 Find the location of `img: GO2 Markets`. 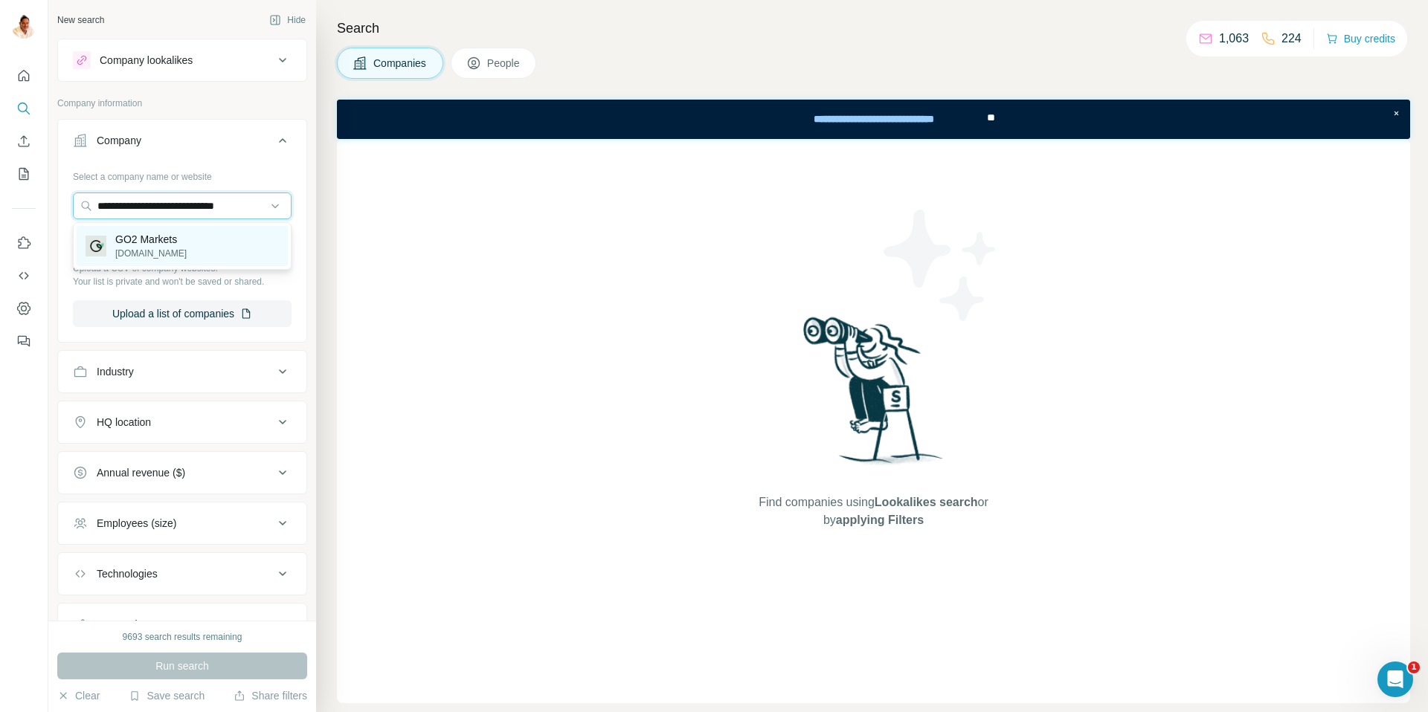

img: GO2 Markets is located at coordinates (96, 246).